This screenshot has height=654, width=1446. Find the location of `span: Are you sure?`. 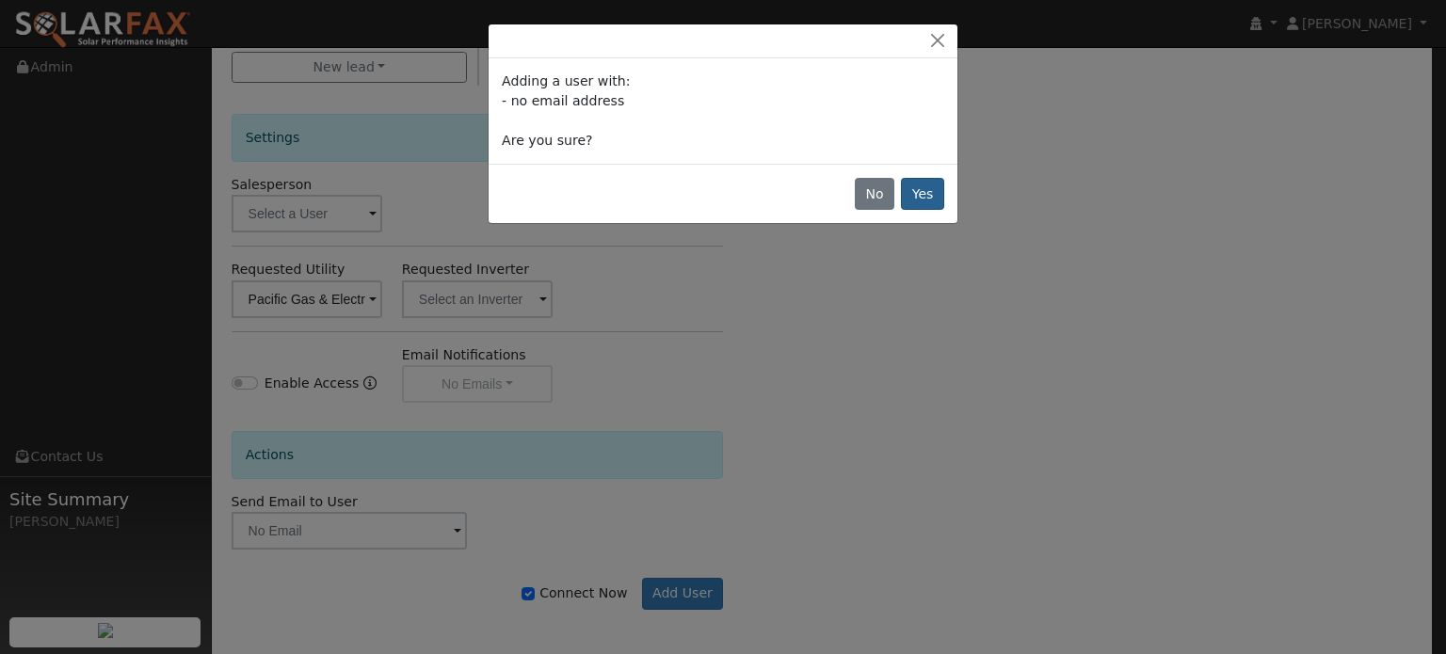

span: Are you sure? is located at coordinates (547, 140).